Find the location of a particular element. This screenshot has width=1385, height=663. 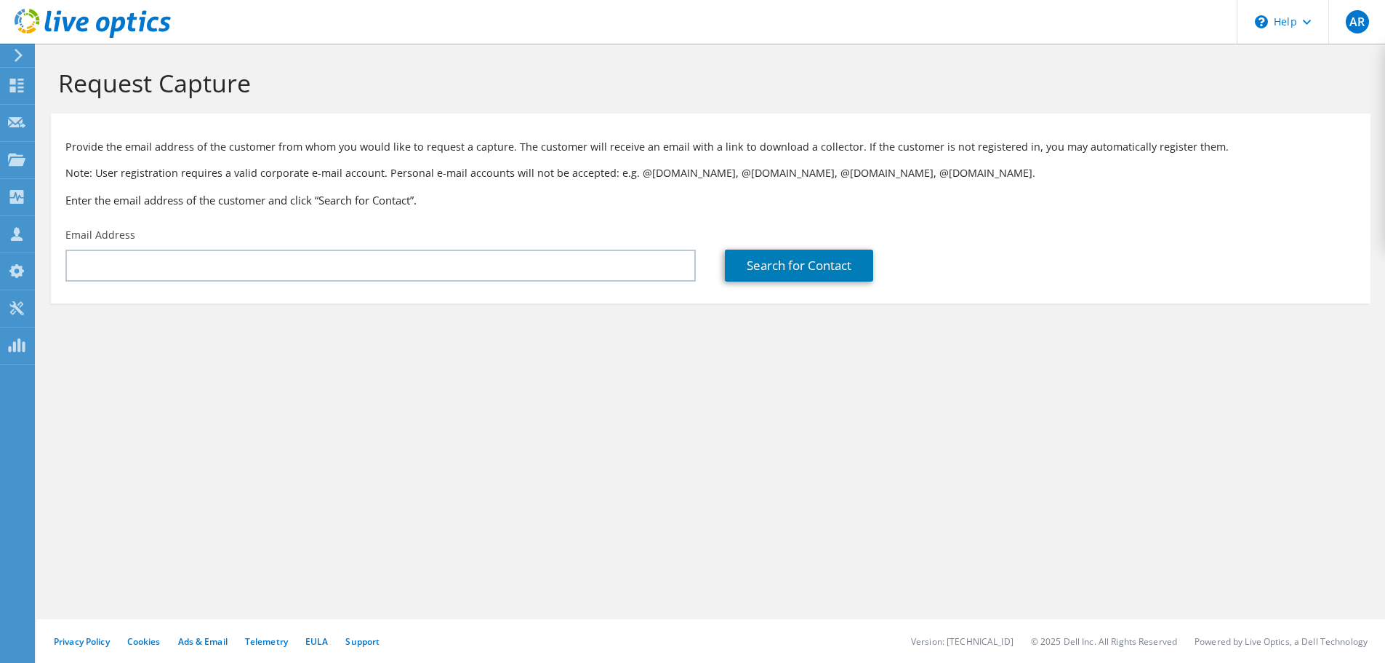

p: Provide the email address of the customer from whom you would like to request a capture. The cust... is located at coordinates (710, 147).